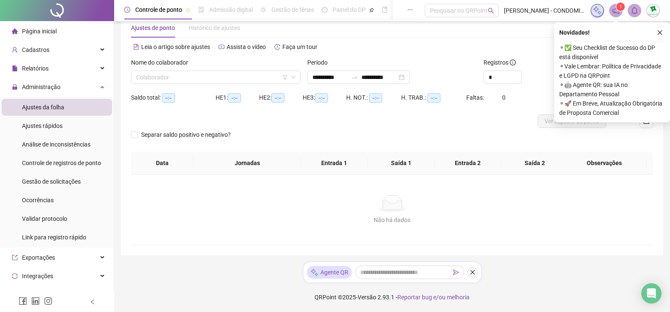 This screenshot has height=312, width=670. What do you see at coordinates (93, 302) in the screenshot?
I see `span: left` at bounding box center [93, 302].